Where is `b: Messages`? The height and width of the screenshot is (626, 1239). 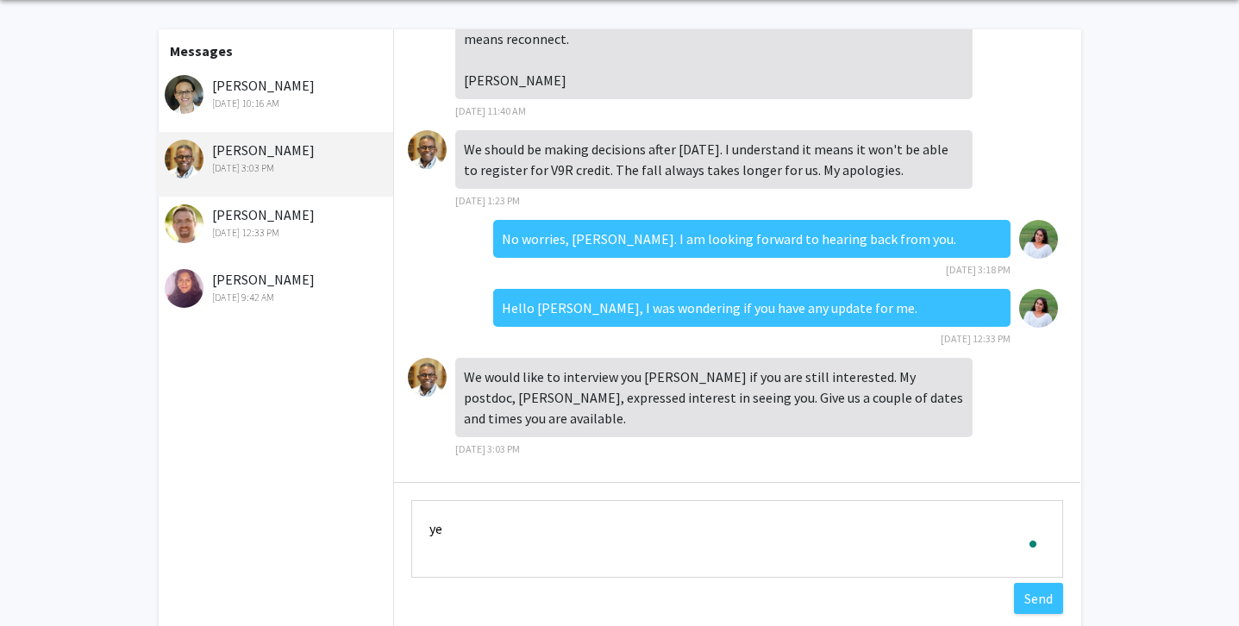
b: Messages is located at coordinates (201, 51).